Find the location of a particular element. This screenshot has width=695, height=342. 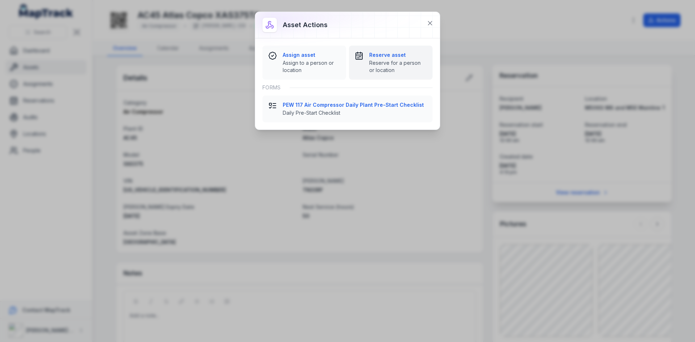

button: Reserve assetReserve for a person or location is located at coordinates (390, 63).